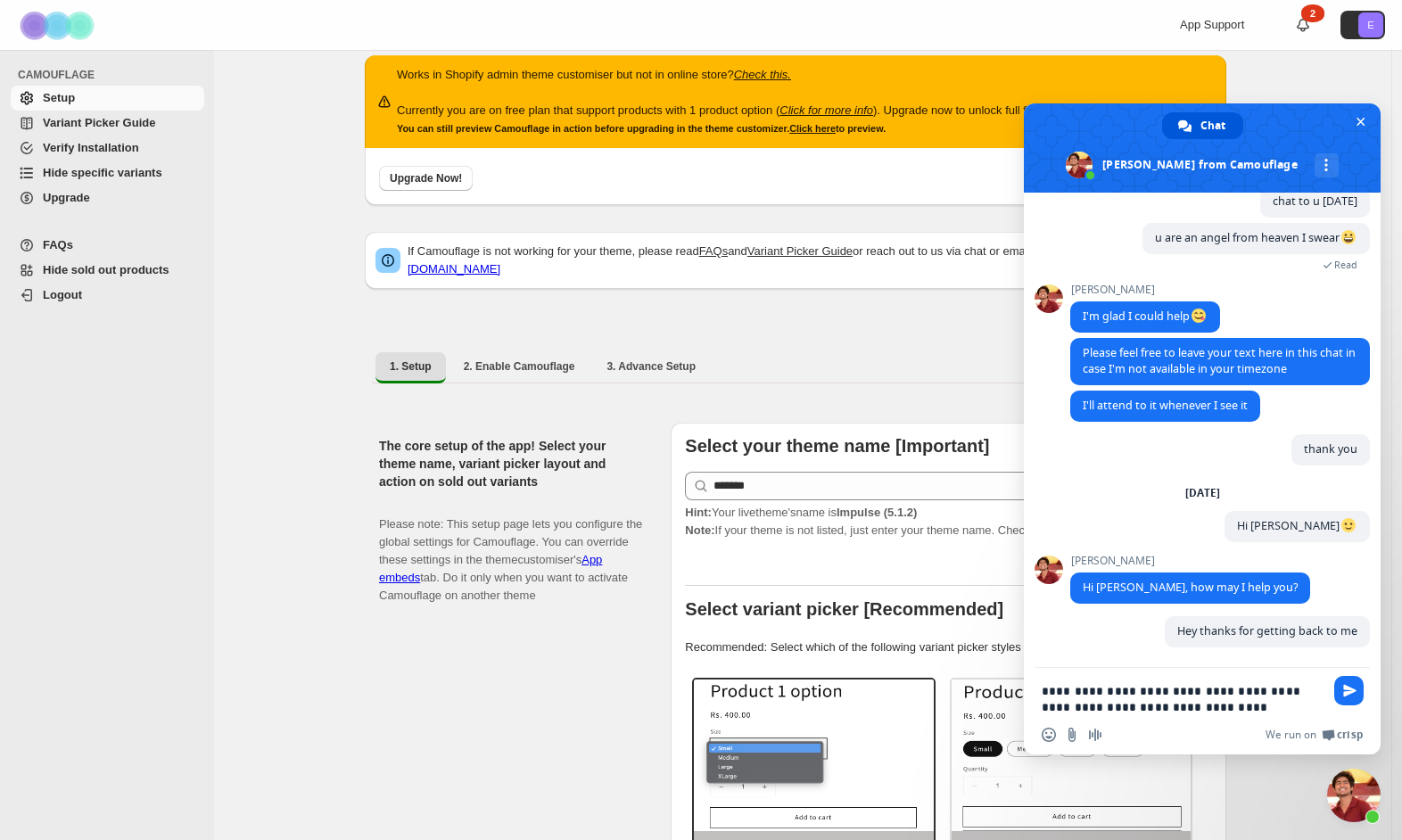 Image resolution: width=1402 pixels, height=840 pixels. What do you see at coordinates (813, 755) in the screenshot?
I see `img: Select / Dropdowns` at bounding box center [813, 755].